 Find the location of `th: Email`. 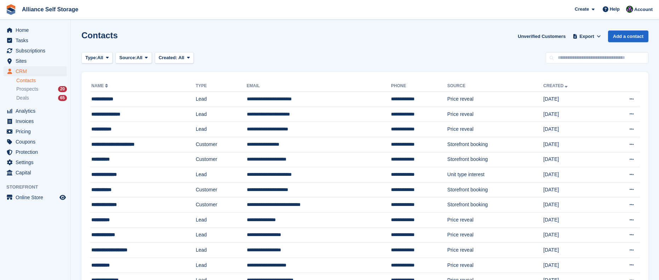

th: Email is located at coordinates (319, 86).